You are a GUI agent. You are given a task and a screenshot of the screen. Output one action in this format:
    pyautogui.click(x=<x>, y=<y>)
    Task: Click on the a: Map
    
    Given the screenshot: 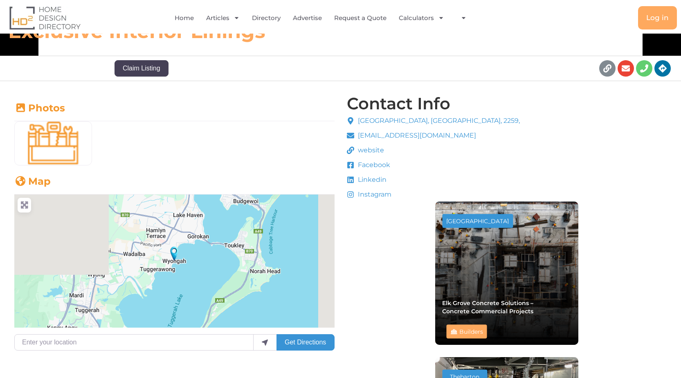 What is the action you would take?
    pyautogui.click(x=32, y=181)
    